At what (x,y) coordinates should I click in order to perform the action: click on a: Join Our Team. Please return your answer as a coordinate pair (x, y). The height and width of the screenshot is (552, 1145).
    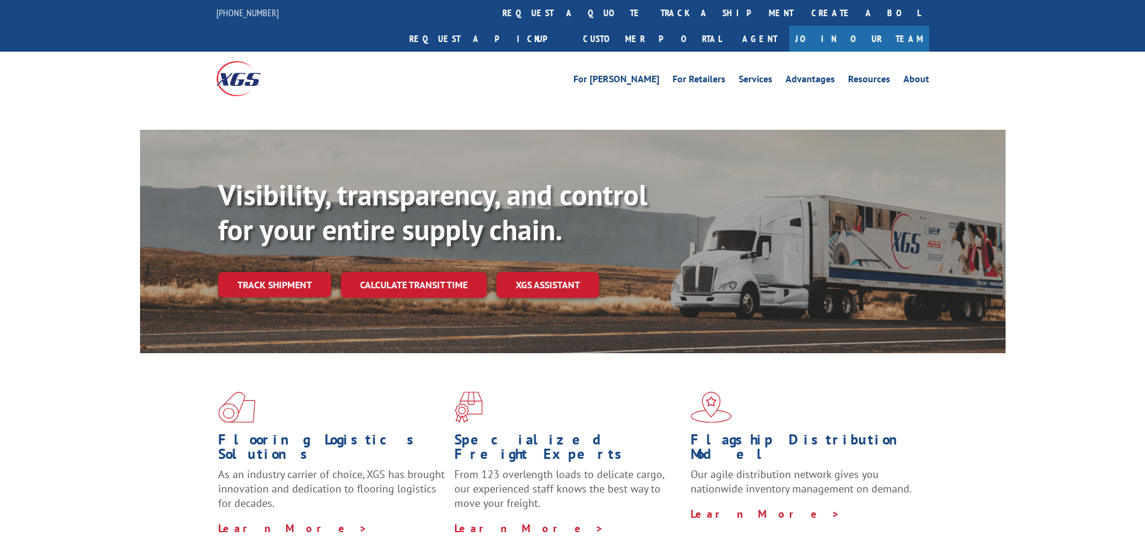
    Looking at the image, I should click on (859, 38).